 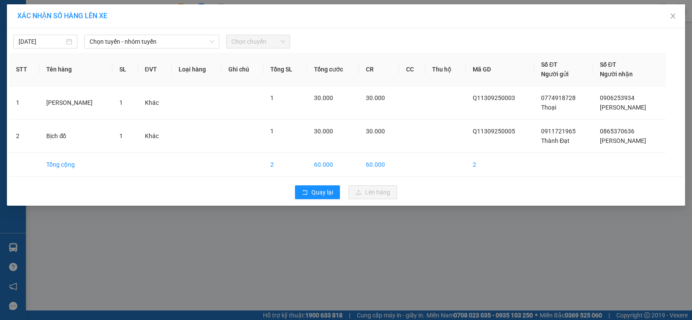 What do you see at coordinates (555, 141) in the screenshot?
I see `span: Thành Đạt` at bounding box center [555, 141].